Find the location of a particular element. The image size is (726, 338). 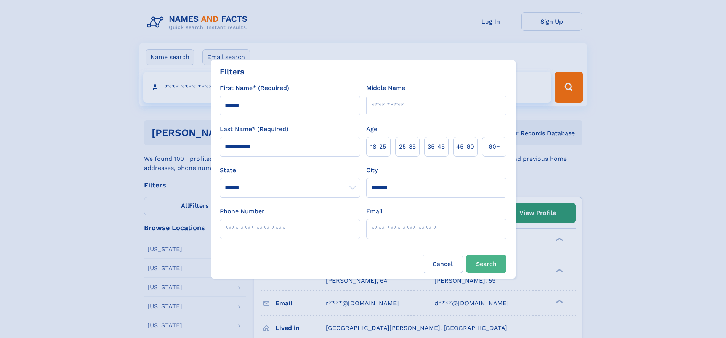

label: Email is located at coordinates (374, 212).